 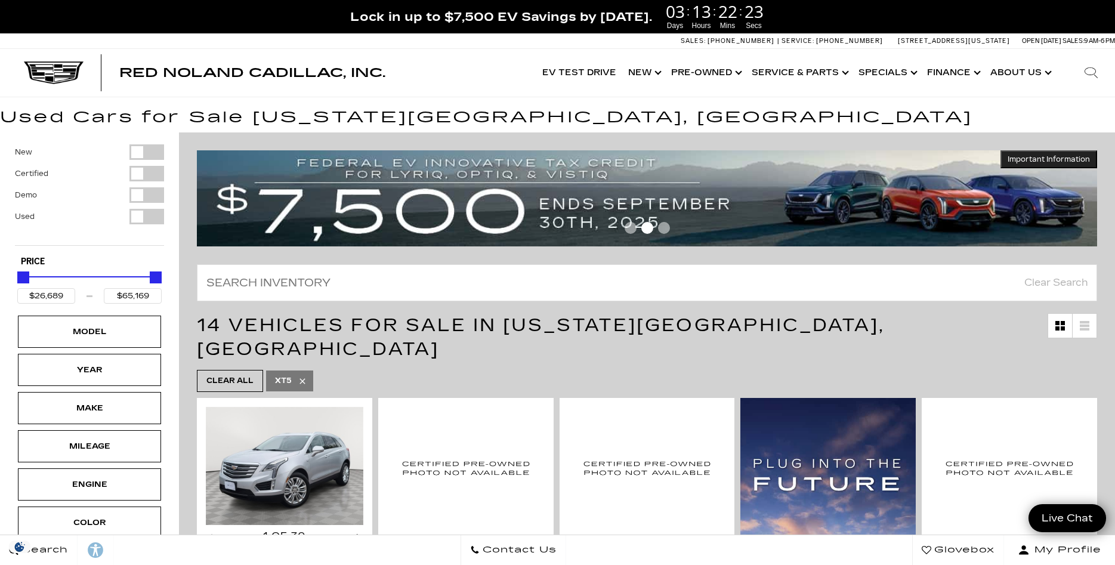 What do you see at coordinates (230, 381) in the screenshot?
I see `span: Clear All` at bounding box center [230, 381].